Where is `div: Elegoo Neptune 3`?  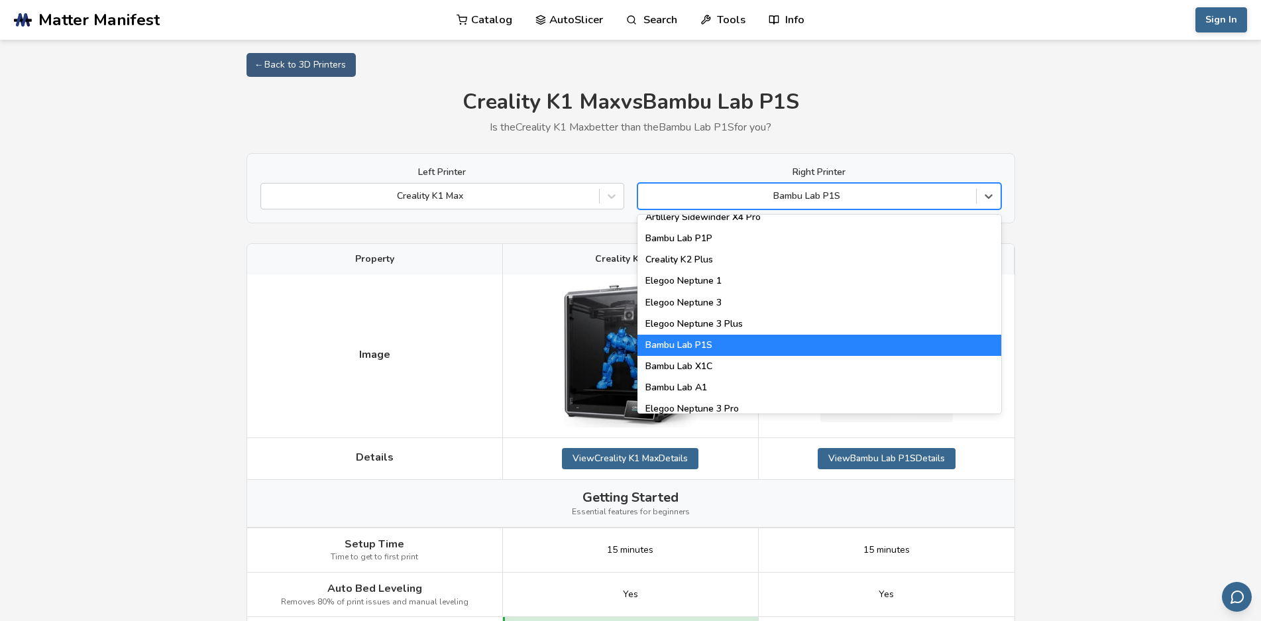 div: Elegoo Neptune 3 is located at coordinates (819, 303).